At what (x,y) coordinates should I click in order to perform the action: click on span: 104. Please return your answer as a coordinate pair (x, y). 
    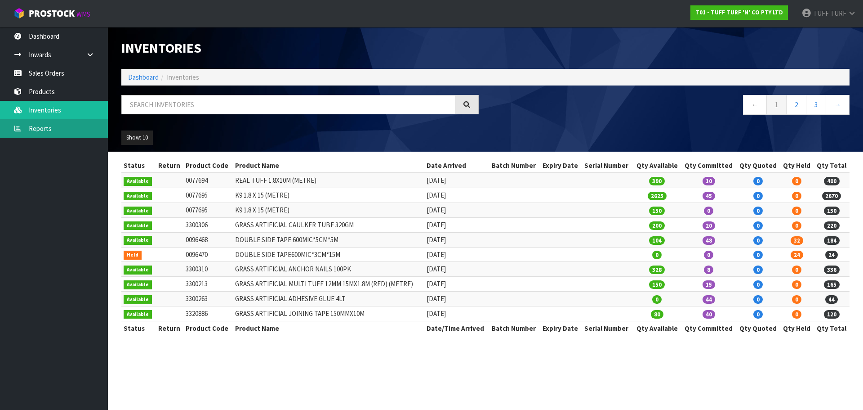
    Looking at the image, I should click on (657, 240).